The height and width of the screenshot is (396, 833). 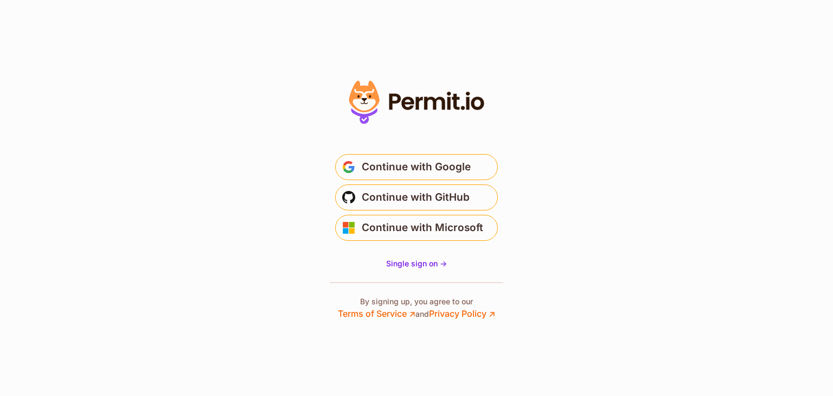 What do you see at coordinates (416, 167) in the screenshot?
I see `button: Continue with Google` at bounding box center [416, 167].